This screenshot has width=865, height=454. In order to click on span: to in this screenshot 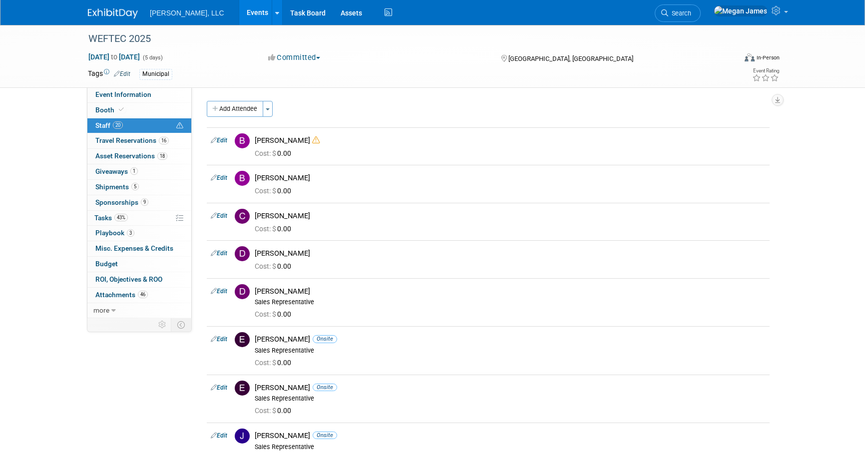, I will do `click(114, 57)`.